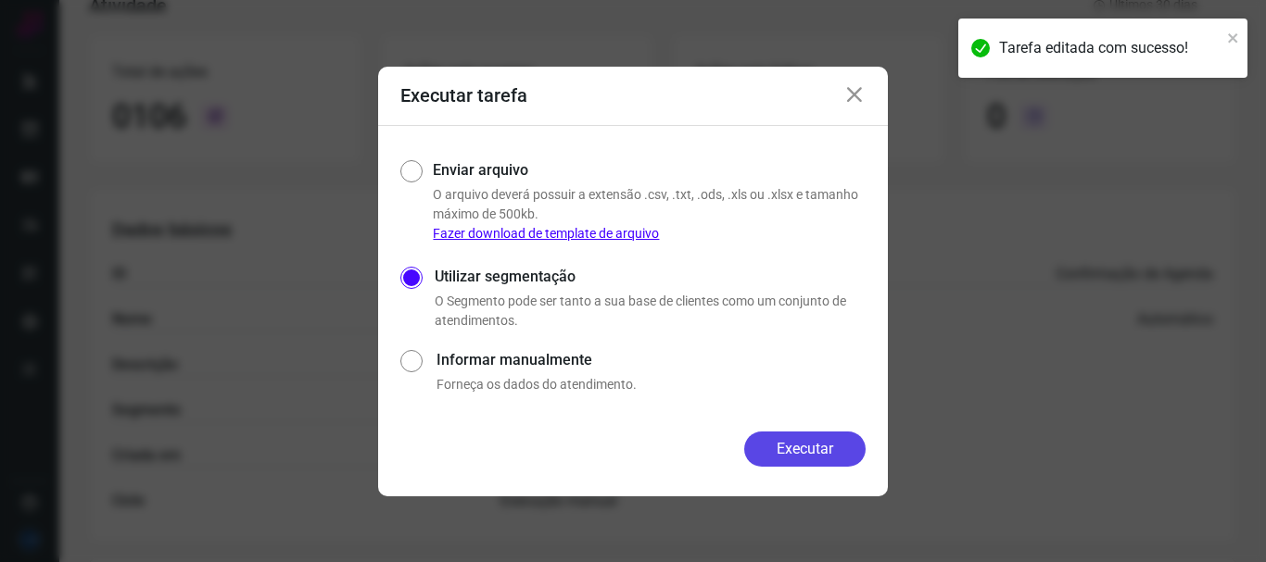 The height and width of the screenshot is (562, 1266). I want to click on div: Tarefa editada com sucesso!, so click(1110, 48).